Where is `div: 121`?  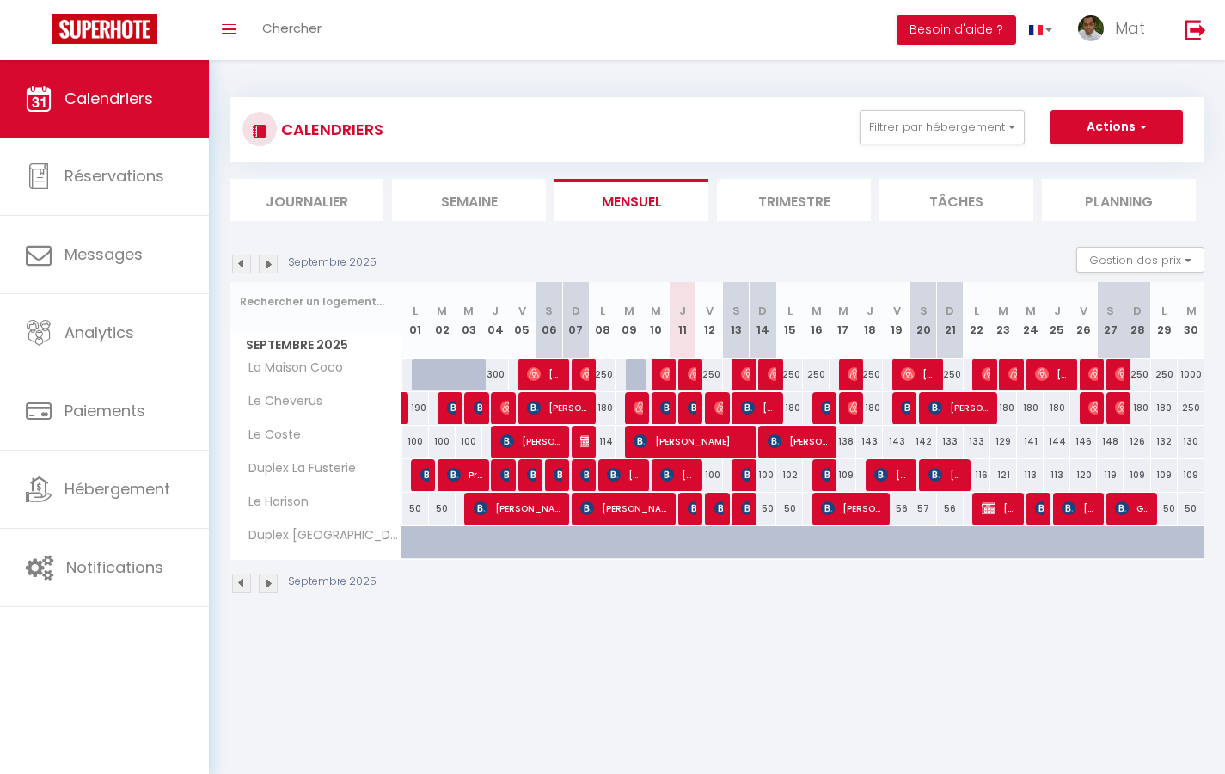 div: 121 is located at coordinates (1003, 475).